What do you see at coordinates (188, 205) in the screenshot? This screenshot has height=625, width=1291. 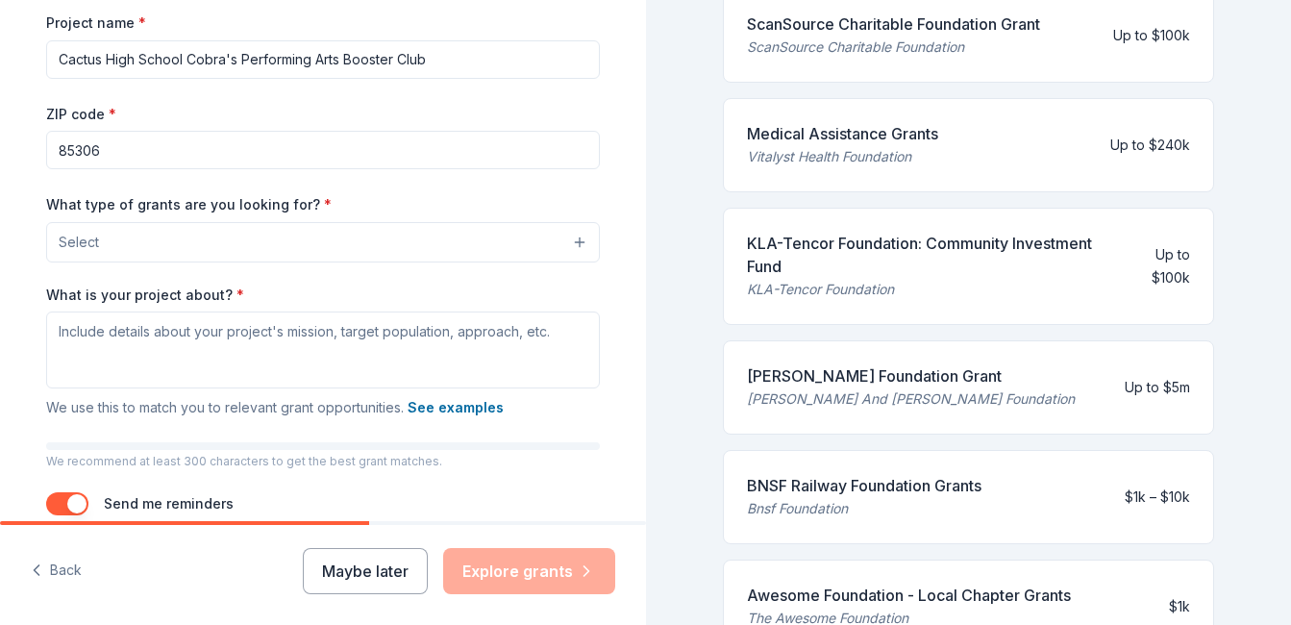 I see `label: What type of grants are you looking for?` at bounding box center [188, 205].